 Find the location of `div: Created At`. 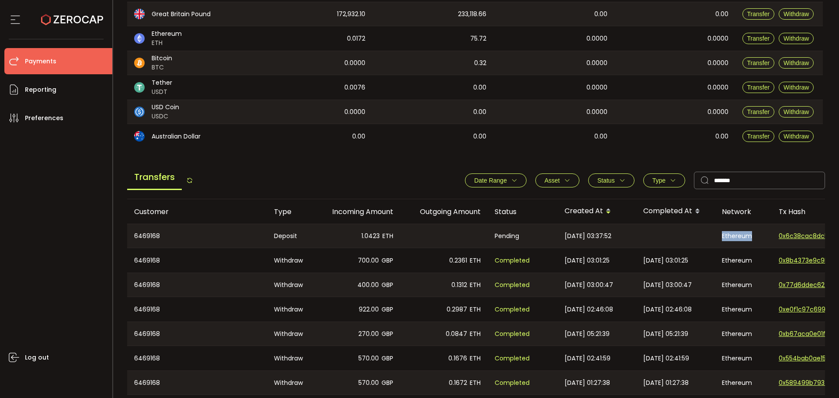

div: Created At is located at coordinates (597, 211).